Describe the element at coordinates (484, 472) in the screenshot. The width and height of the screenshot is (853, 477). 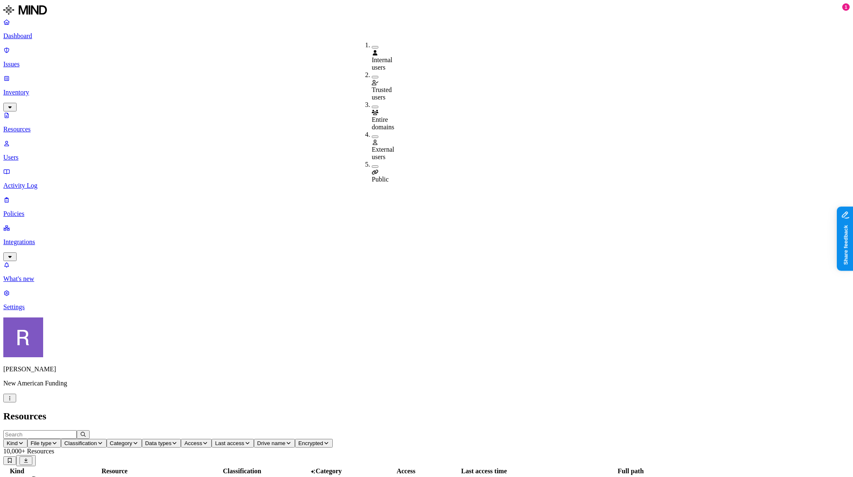
I see `div: Last access time` at that location.